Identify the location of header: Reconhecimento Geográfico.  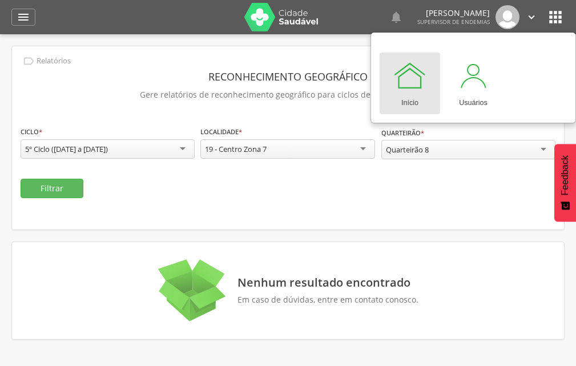
(288, 77).